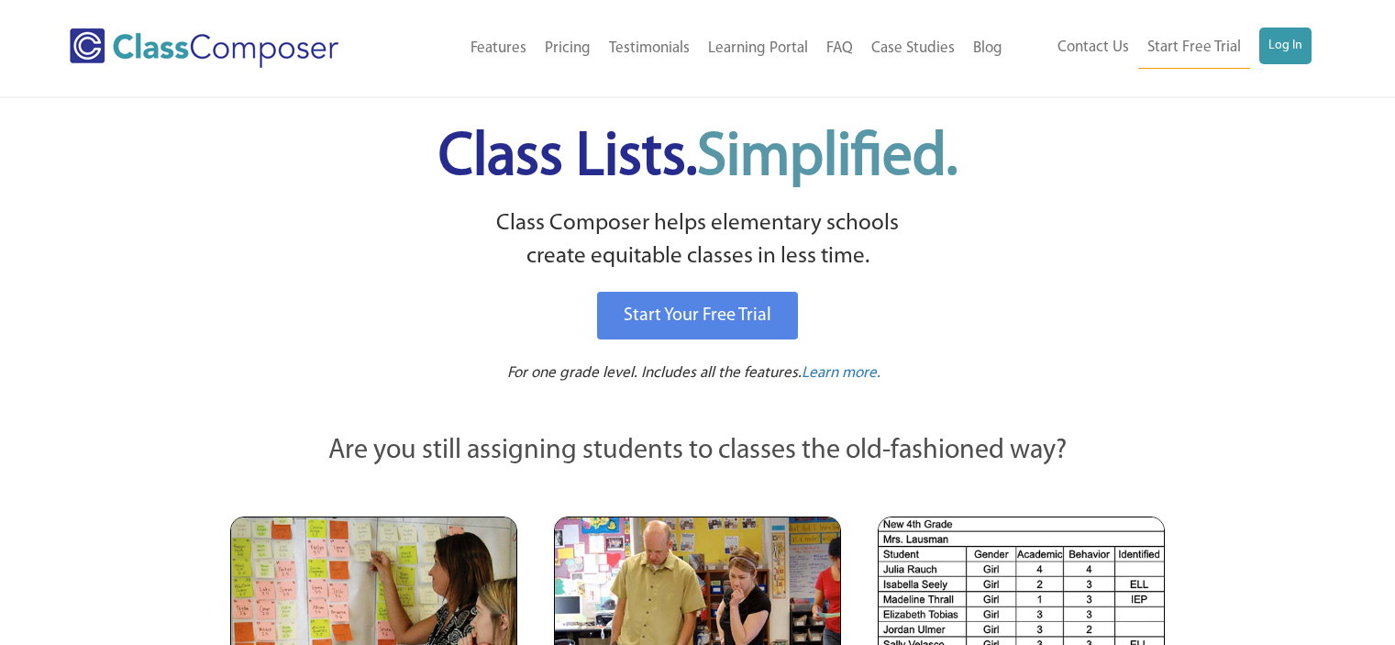 The height and width of the screenshot is (645, 1395). Describe the element at coordinates (828, 158) in the screenshot. I see `span: Simplified.` at that location.